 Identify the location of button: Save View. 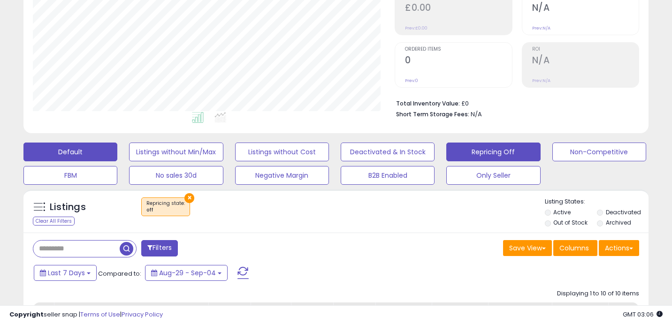
(527, 248).